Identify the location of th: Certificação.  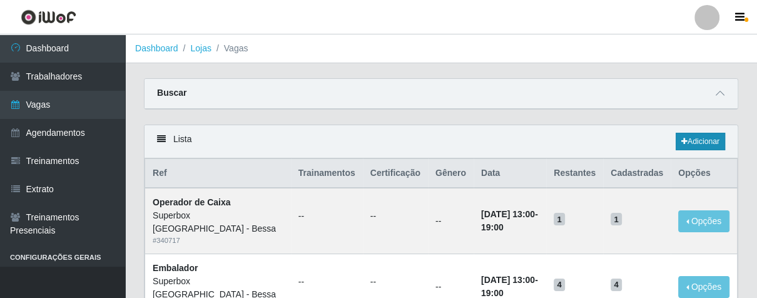
(395, 173).